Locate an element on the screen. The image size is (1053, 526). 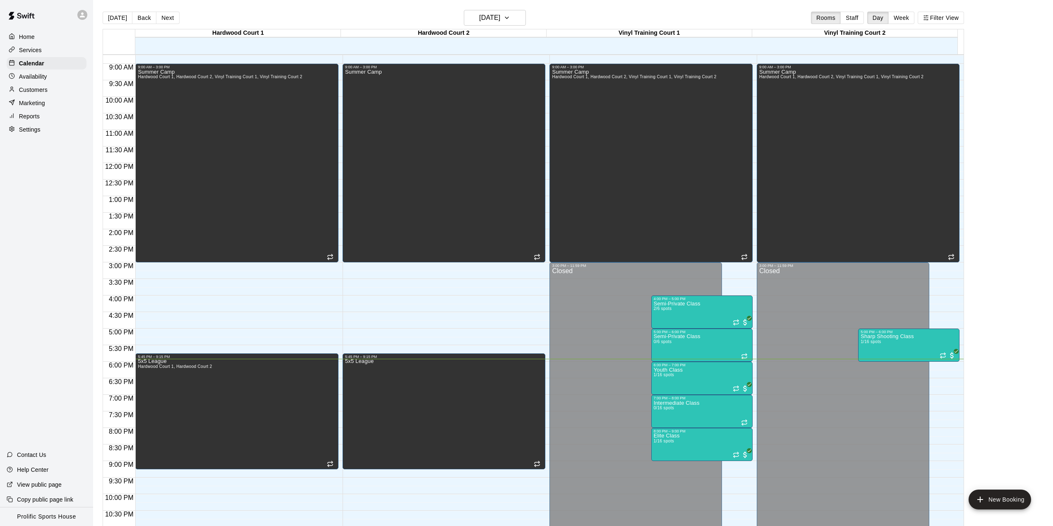
button: Filter View is located at coordinates (941, 18).